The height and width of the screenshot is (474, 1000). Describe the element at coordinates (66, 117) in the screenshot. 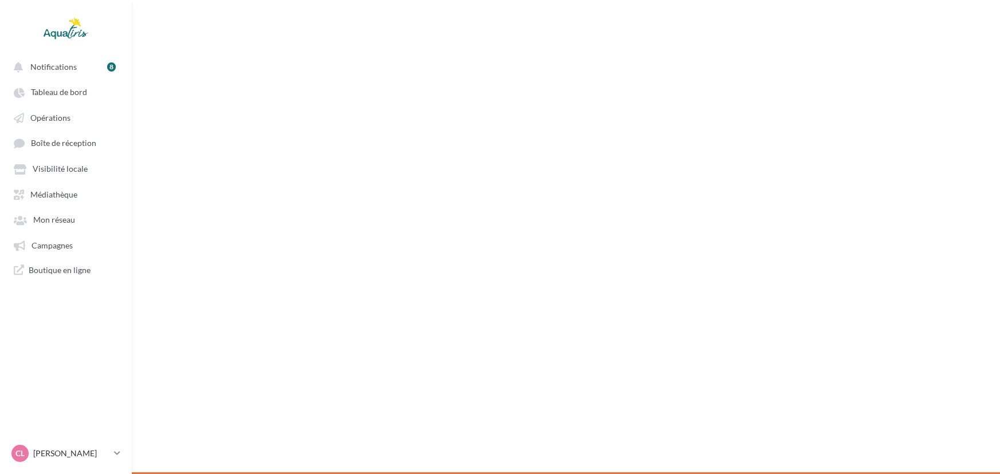

I see `a: Opérations` at that location.